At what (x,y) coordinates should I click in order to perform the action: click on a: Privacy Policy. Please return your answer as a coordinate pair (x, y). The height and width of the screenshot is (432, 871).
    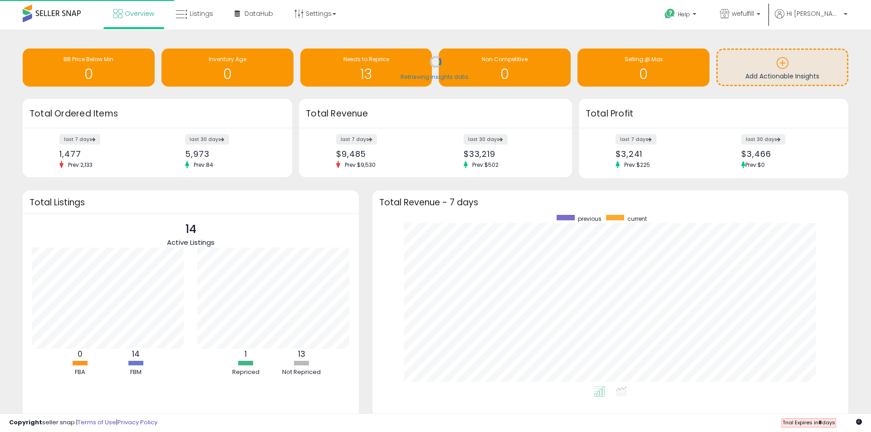
    Looking at the image, I should click on (137, 422).